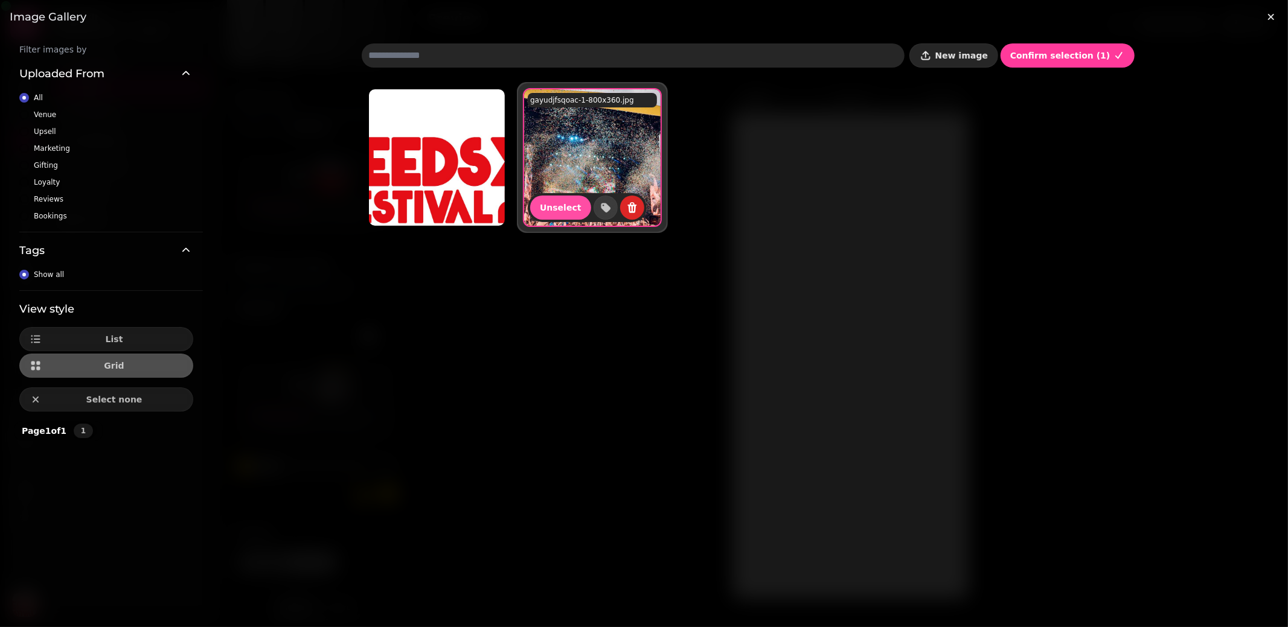  What do you see at coordinates (1067, 56) in the screenshot?
I see `button: Confirm selection (1)` at bounding box center [1067, 56].